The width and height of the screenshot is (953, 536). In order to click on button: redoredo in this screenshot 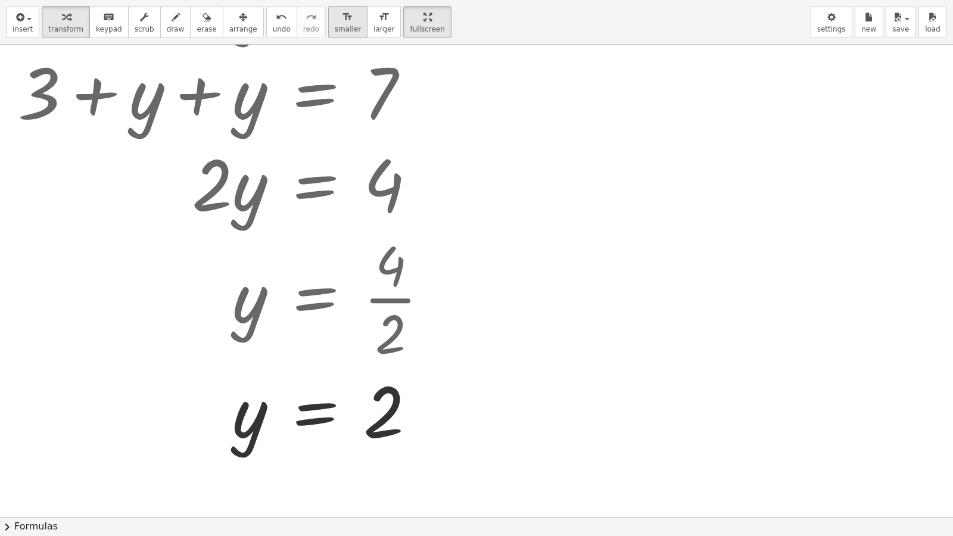, I will do `click(311, 22)`.